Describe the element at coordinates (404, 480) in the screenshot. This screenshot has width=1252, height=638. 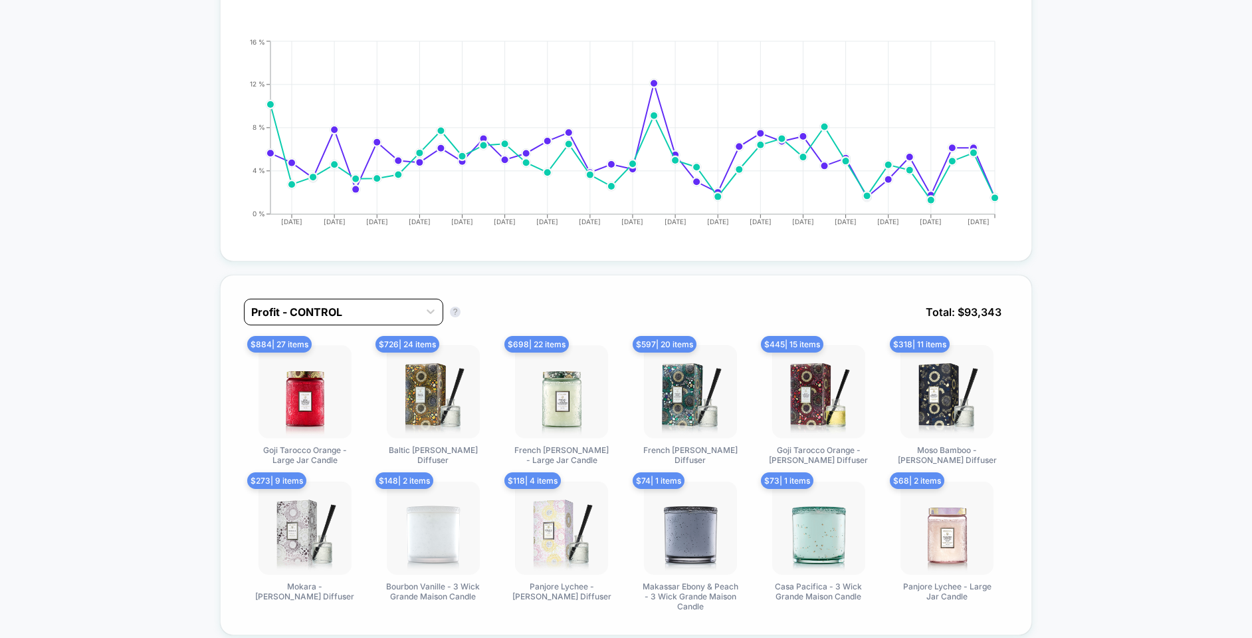
I see `span: $ 148 | 2 items` at that location.